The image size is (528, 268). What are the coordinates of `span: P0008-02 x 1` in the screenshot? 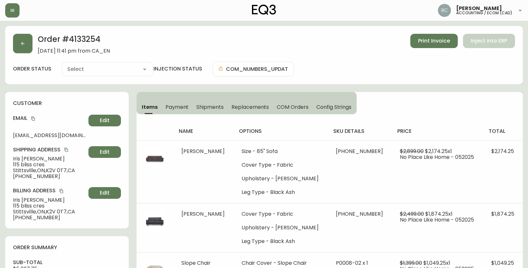 It's located at (352, 263).